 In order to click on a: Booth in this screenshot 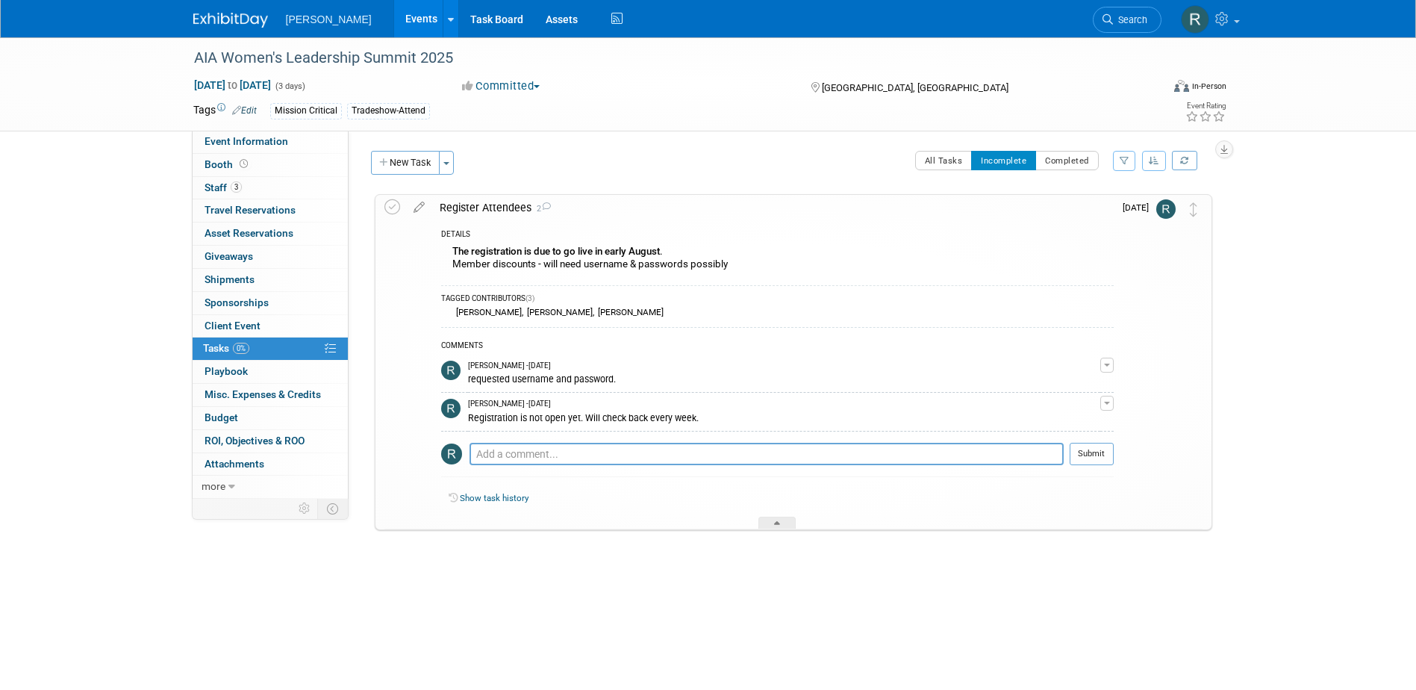, I will do `click(270, 165)`.